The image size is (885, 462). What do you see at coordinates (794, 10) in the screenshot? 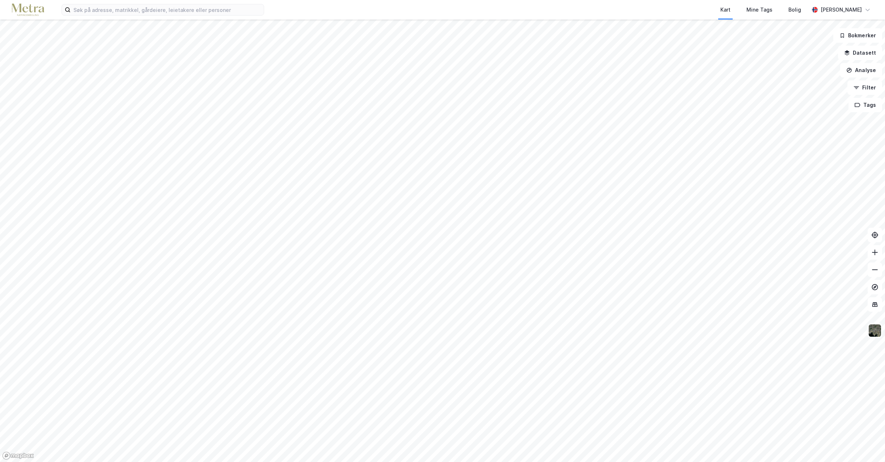
I see `div: Bolig` at bounding box center [794, 10].